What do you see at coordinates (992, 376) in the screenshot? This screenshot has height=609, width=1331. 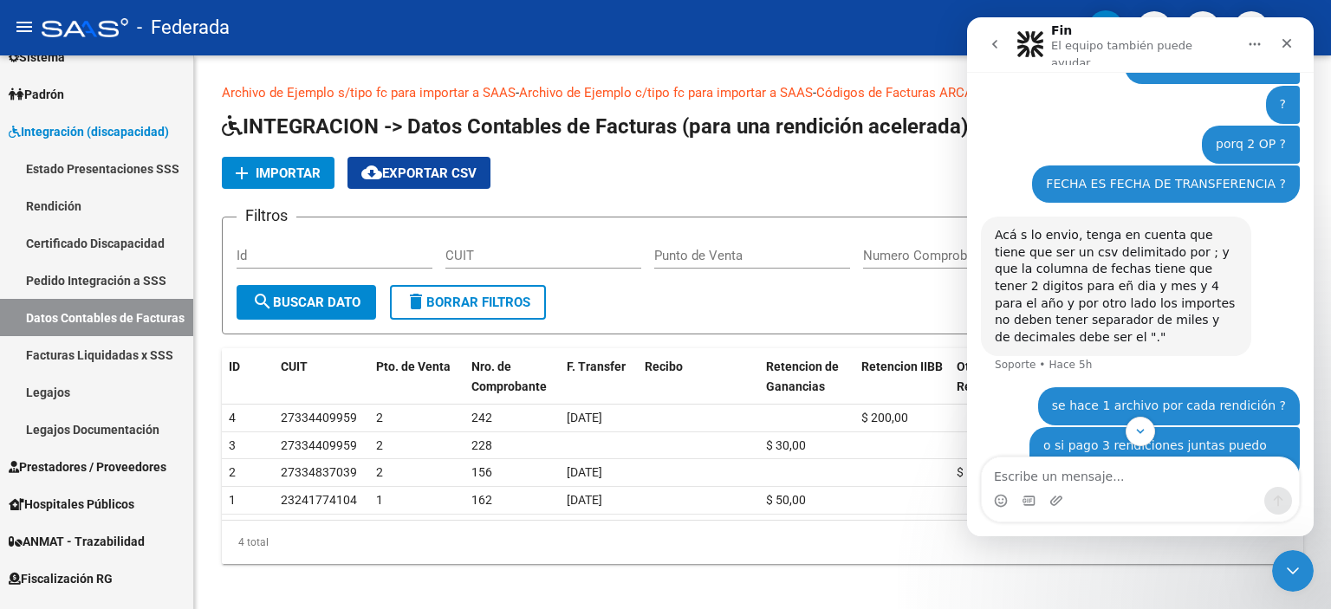 I see `span: Otras Retenciones` at bounding box center [992, 376].